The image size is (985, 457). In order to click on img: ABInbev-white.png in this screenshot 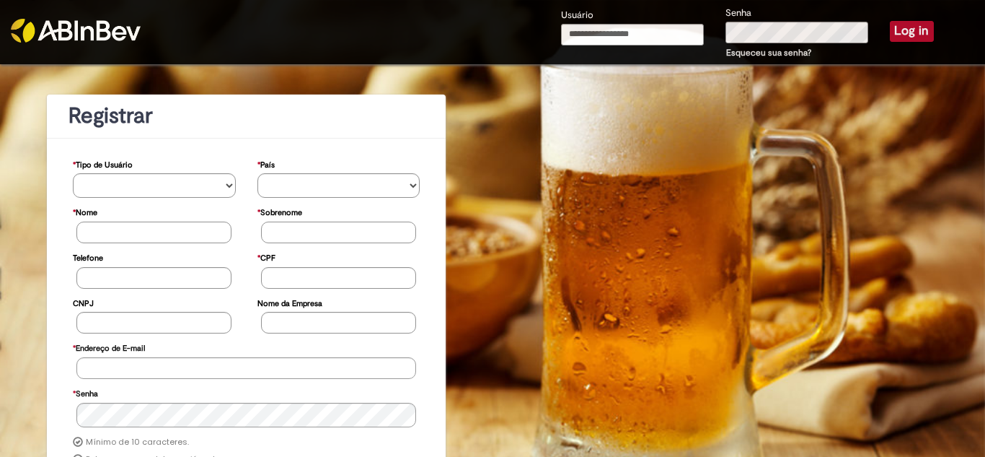, I will do `click(76, 30)`.